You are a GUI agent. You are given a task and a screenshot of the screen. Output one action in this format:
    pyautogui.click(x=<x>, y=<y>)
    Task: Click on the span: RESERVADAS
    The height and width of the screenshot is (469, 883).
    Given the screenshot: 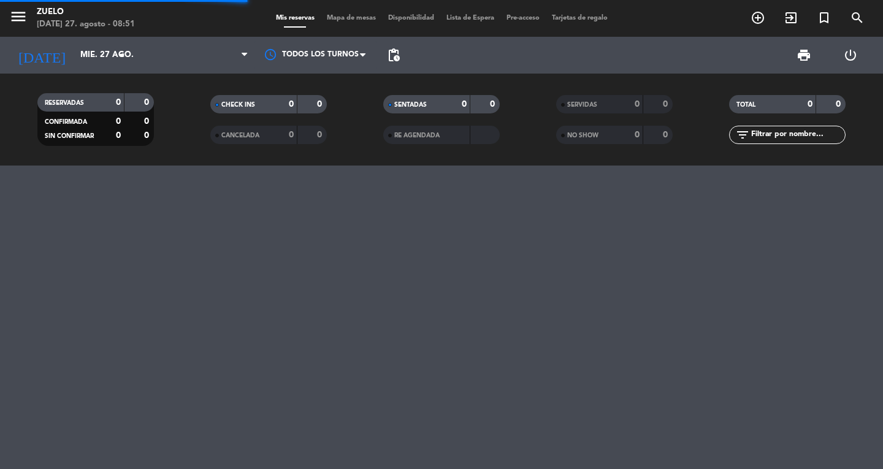 What is the action you would take?
    pyautogui.click(x=64, y=103)
    